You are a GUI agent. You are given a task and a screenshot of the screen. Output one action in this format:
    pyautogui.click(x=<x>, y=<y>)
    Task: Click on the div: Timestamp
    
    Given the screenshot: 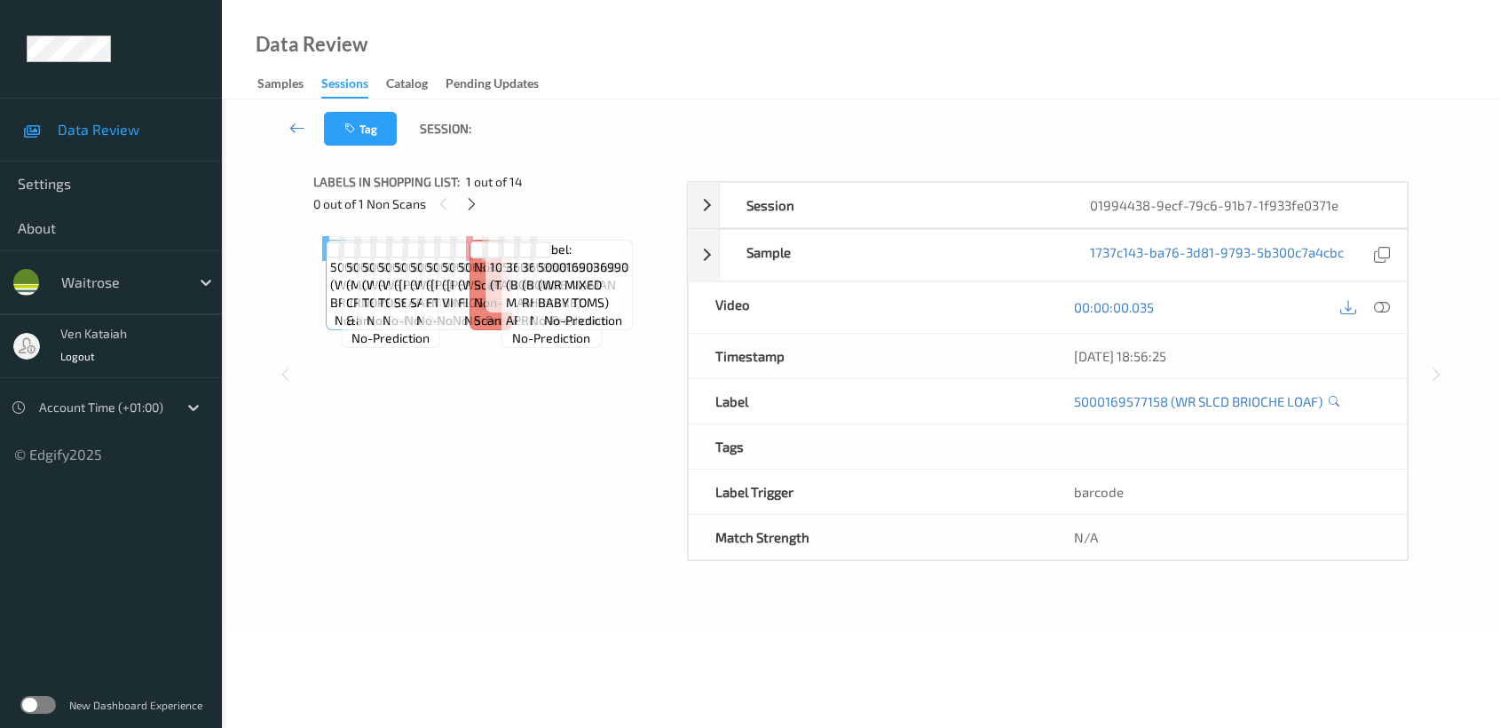 What is the action you would take?
    pyautogui.click(x=868, y=356)
    